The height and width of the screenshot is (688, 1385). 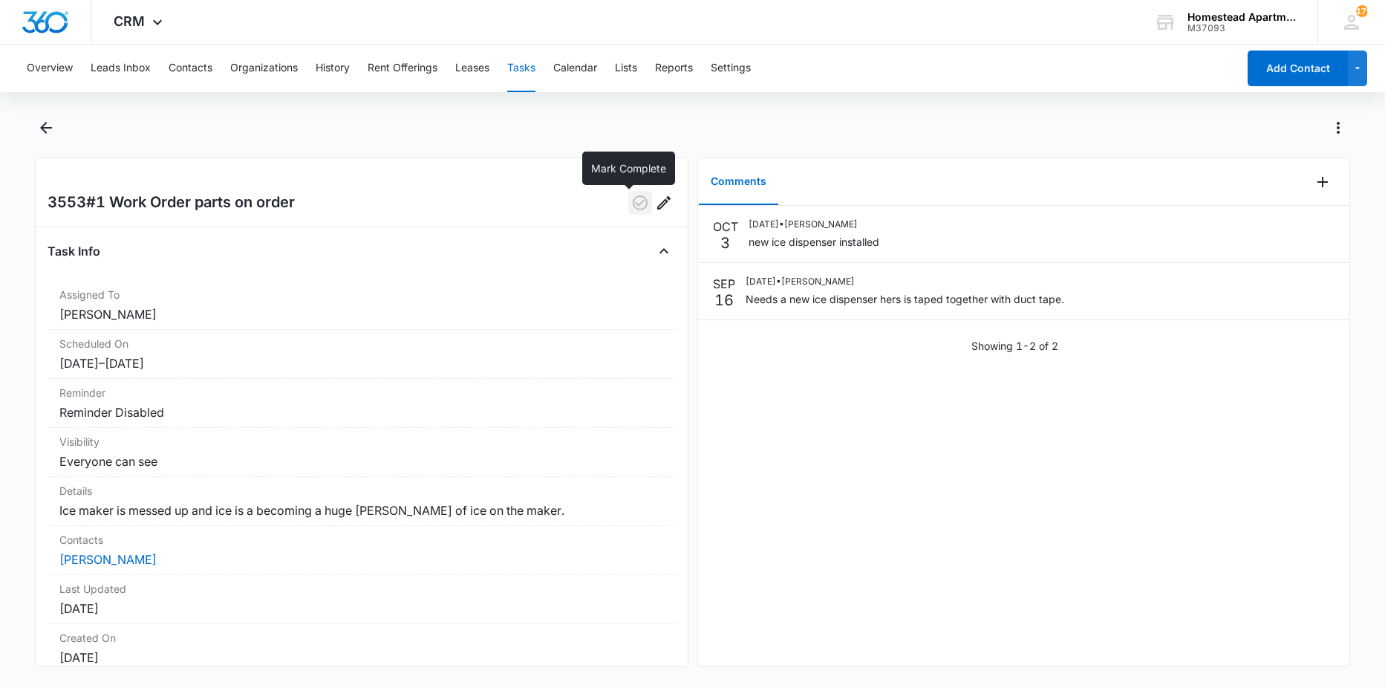 I want to click on button: Lists, so click(x=626, y=68).